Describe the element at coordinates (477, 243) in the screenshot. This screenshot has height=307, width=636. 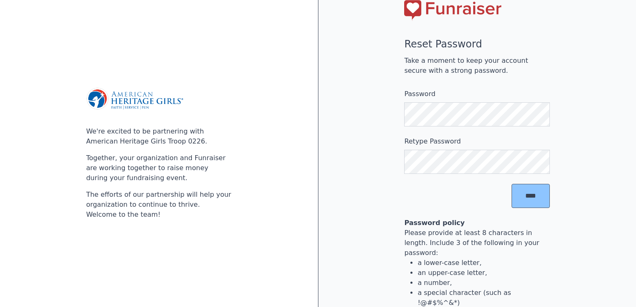
I see `p: Please provide at least 8 characters in length. Include 3 of the following in your password:` at that location.